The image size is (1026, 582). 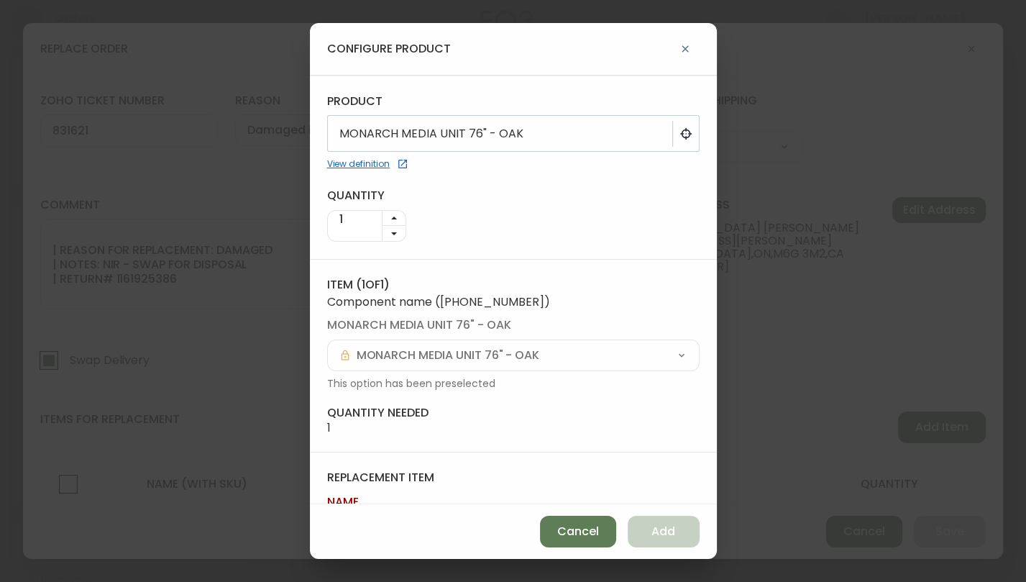 What do you see at coordinates (461, 502) in the screenshot?
I see `label: name` at bounding box center [461, 502].